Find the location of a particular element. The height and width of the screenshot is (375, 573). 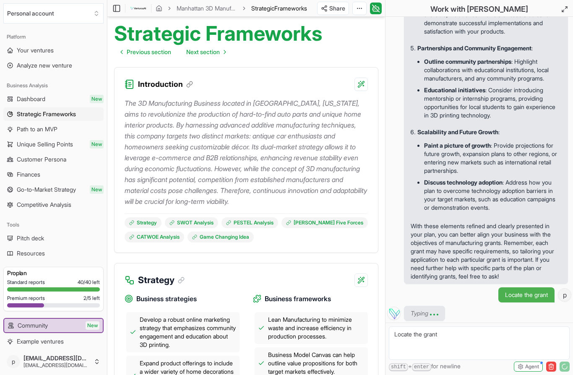

span: Your ventures is located at coordinates (35, 50).